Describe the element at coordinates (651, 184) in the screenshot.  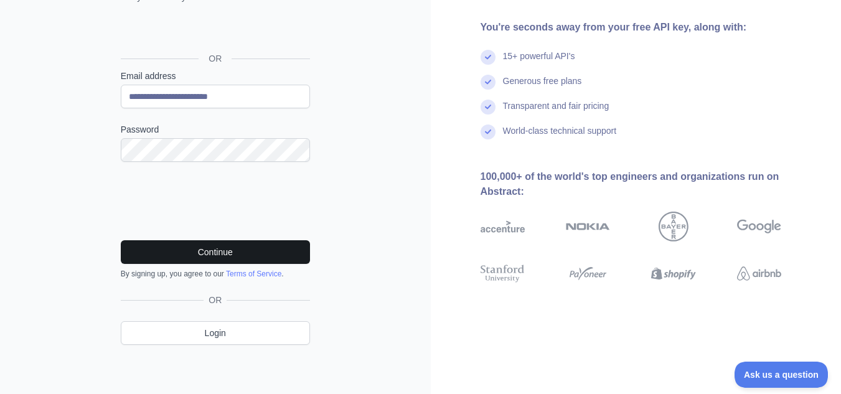
I see `div: 100,000+ of the world's top engineers and organizations run on Abstract:` at that location.